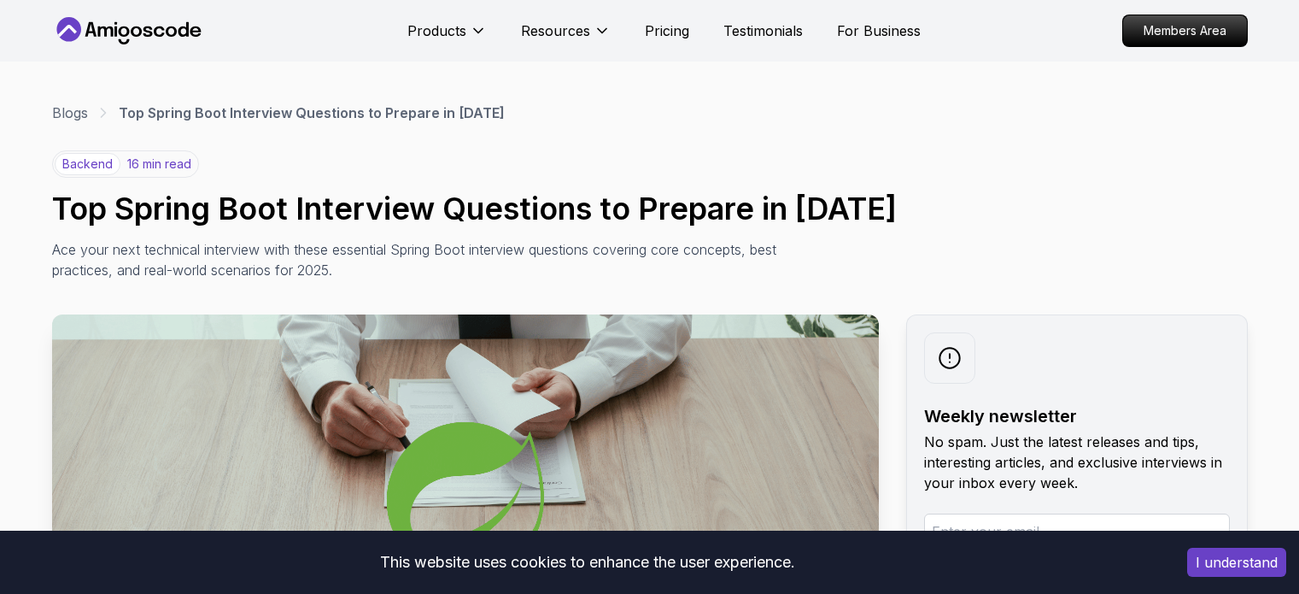 This screenshot has height=594, width=1299. What do you see at coordinates (555, 31) in the screenshot?
I see `p: Resources` at bounding box center [555, 31].